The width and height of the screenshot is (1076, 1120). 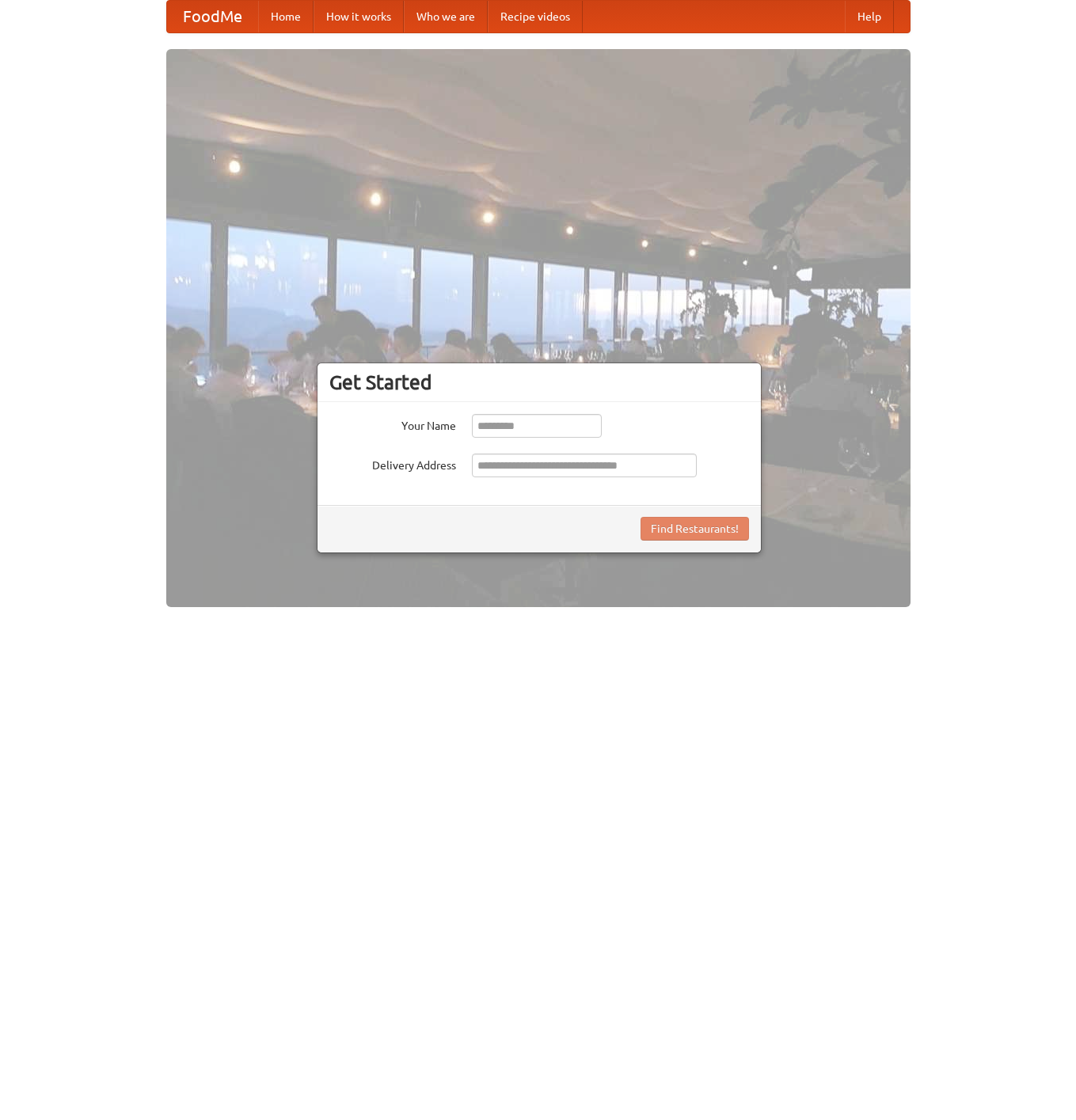 I want to click on a: Help, so click(x=869, y=17).